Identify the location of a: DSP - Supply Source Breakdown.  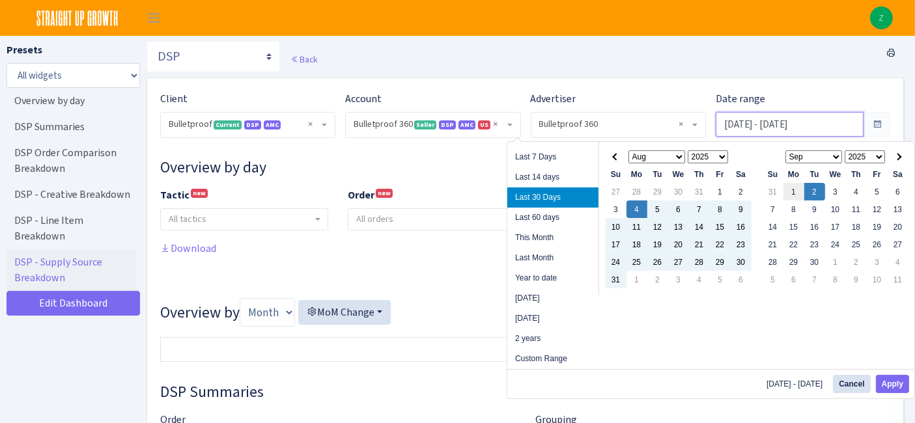
(72, 270).